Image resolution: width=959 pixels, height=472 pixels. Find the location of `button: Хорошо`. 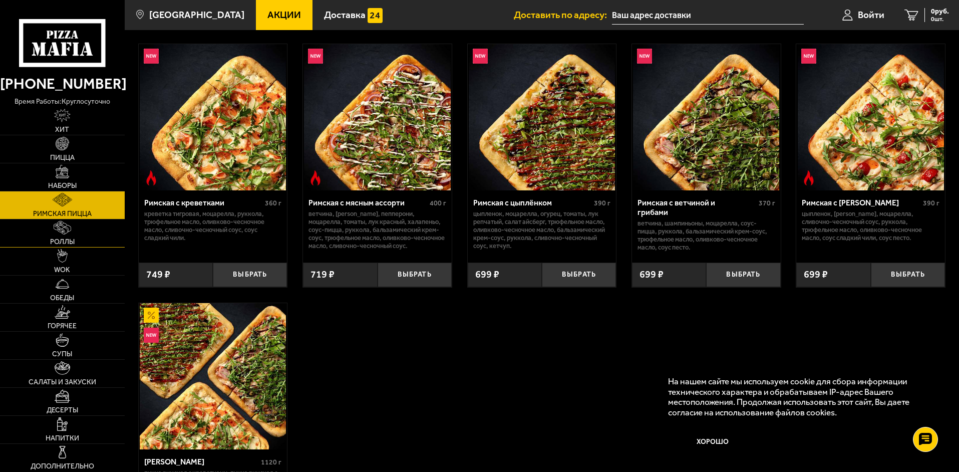

button: Хорошо is located at coordinates (713, 442).